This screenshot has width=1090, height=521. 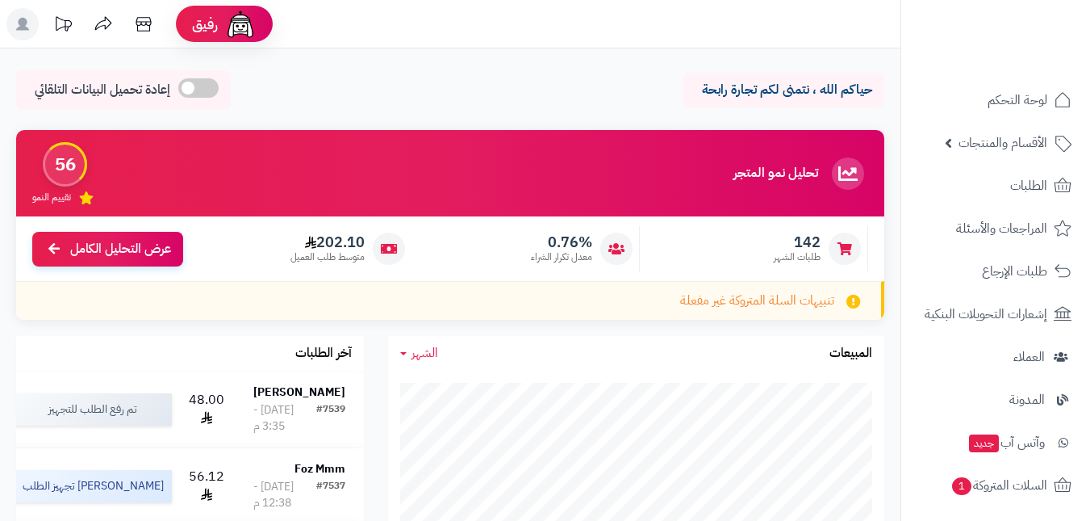 What do you see at coordinates (962, 486) in the screenshot?
I see `span: 1` at bounding box center [962, 486].